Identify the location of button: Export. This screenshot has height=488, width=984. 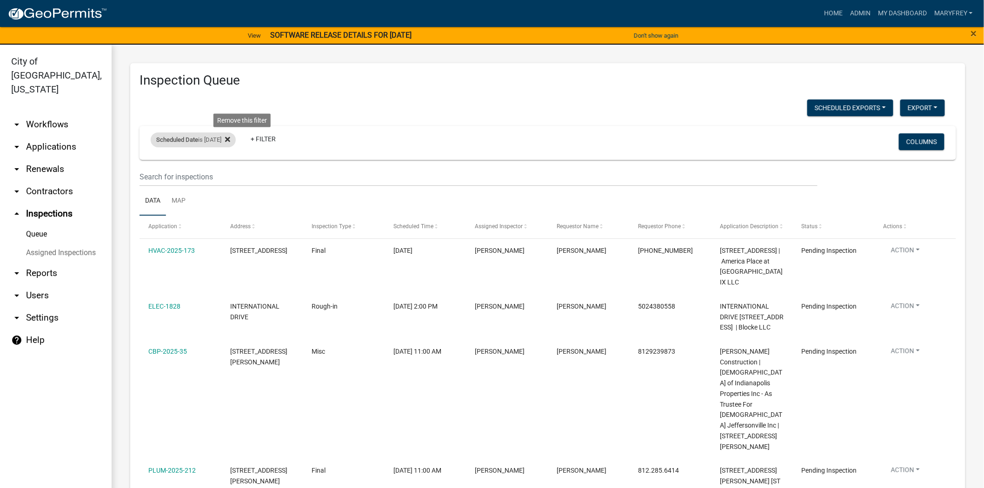
(923, 108).